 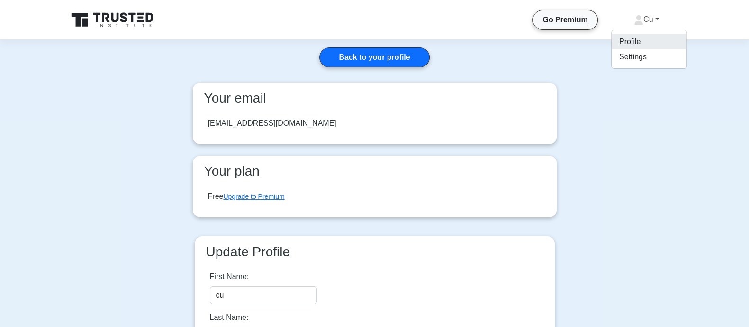 I want to click on a: Back to your profile, so click(x=374, y=57).